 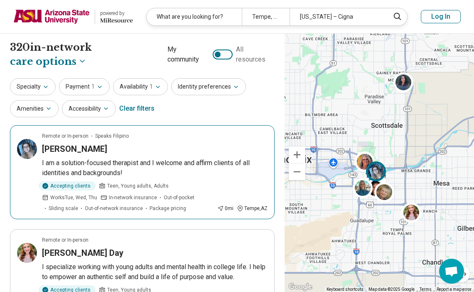 I want to click on div: powered by, so click(x=116, y=13).